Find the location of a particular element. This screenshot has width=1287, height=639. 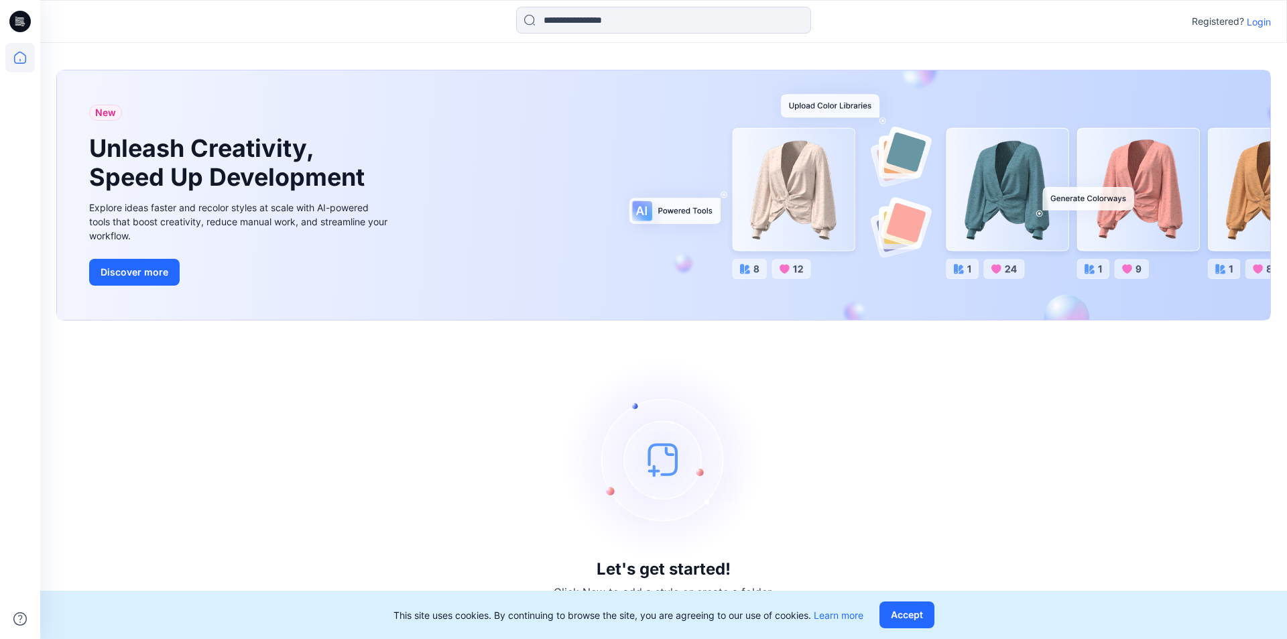

p: Login is located at coordinates (1259, 21).